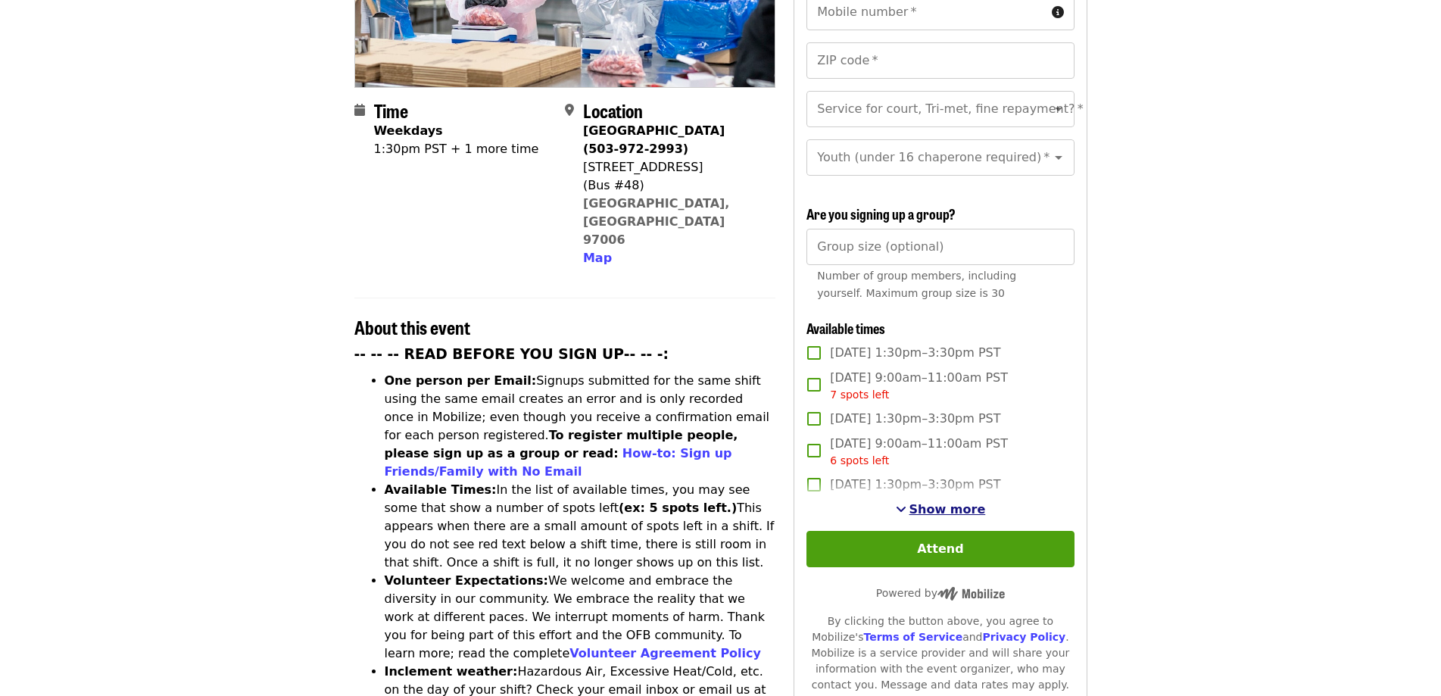  What do you see at coordinates (408, 130) in the screenshot?
I see `strong: Weekdays` at bounding box center [408, 130].